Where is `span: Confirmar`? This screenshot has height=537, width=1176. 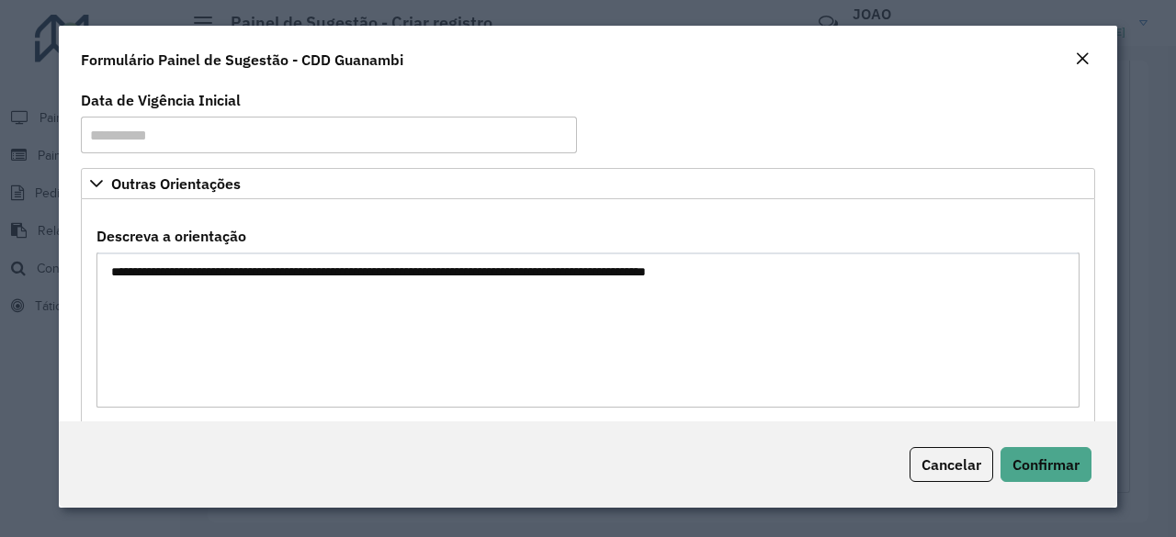
span: Confirmar is located at coordinates (1045, 465).